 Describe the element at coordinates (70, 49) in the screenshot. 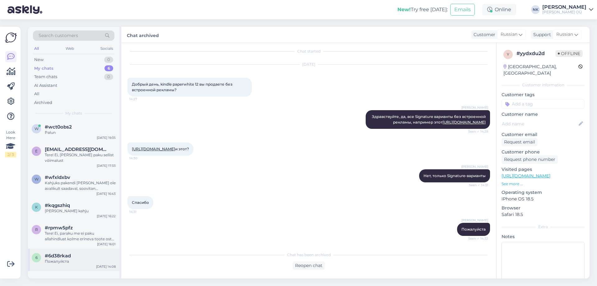

I see `div: Web` at that location.